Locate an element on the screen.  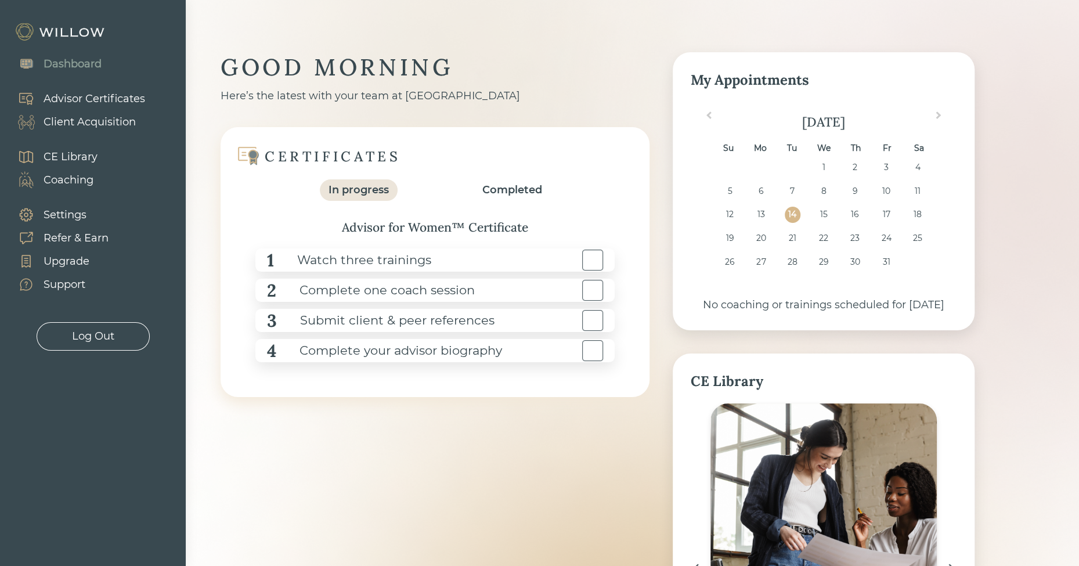
div: Choose Friday, October 10th, 2025 is located at coordinates (886, 191).